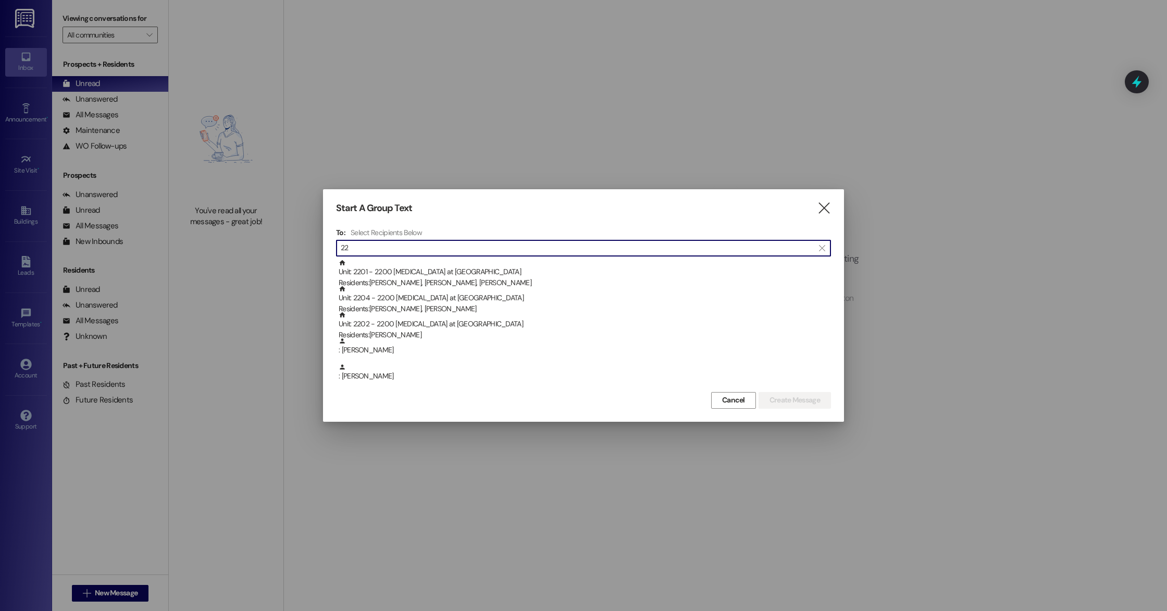 The height and width of the screenshot is (611, 1167). Describe the element at coordinates (822, 248) in the screenshot. I see `button: Clear text` at that location.